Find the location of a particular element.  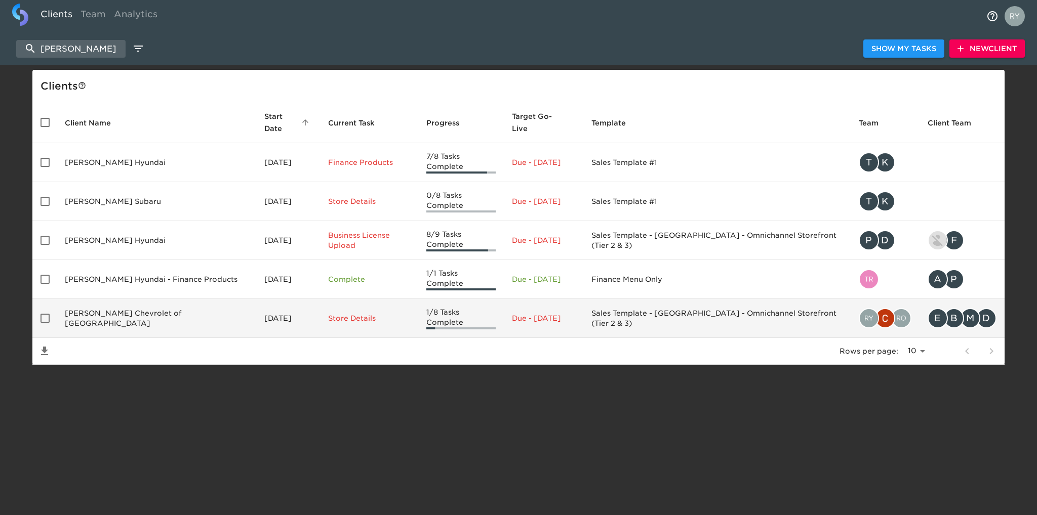

td: Finance Menu Only is located at coordinates (717, 279).